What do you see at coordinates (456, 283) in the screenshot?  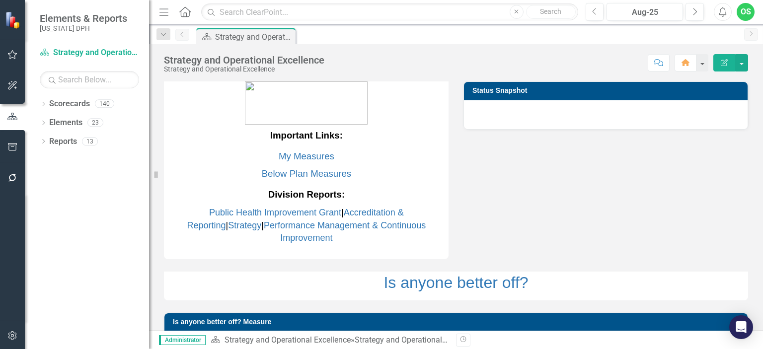 I see `a: Is anyone better off?` at bounding box center [456, 283].